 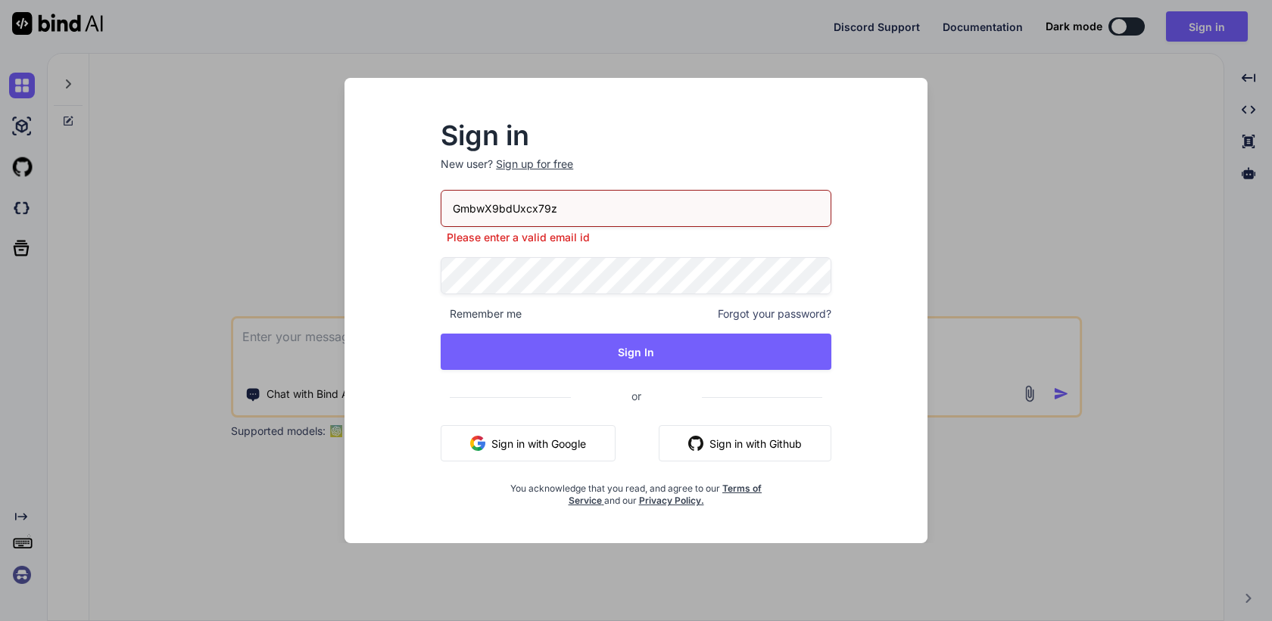 I want to click on span: or, so click(x=636, y=396).